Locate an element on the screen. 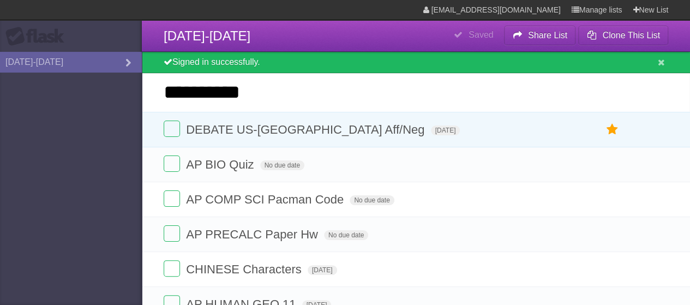 Image resolution: width=690 pixels, height=305 pixels. span: AP COMP SCI Pacman Code is located at coordinates (266, 199).